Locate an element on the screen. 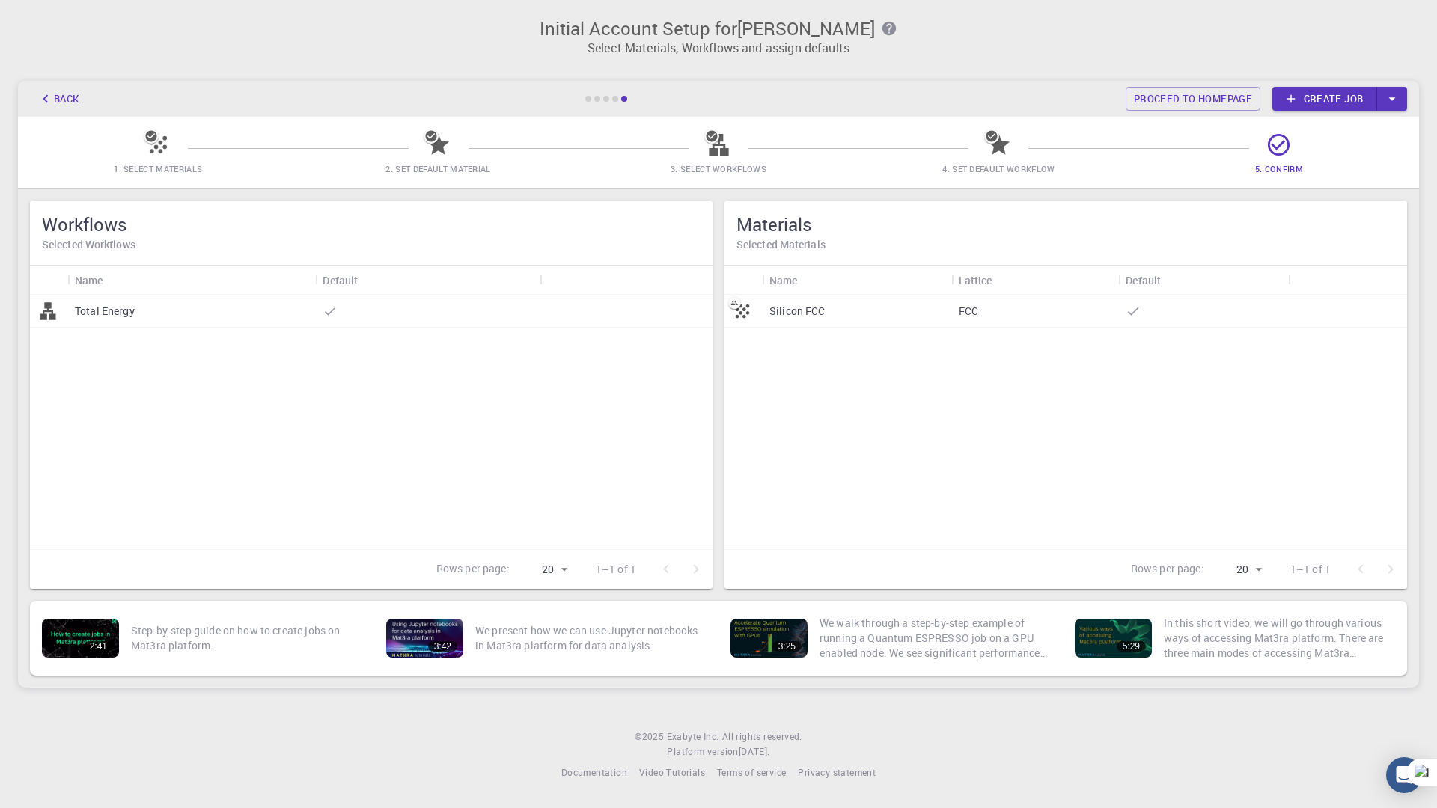 The image size is (1437, 808). span: 3. Select Workflows is located at coordinates (718, 168).